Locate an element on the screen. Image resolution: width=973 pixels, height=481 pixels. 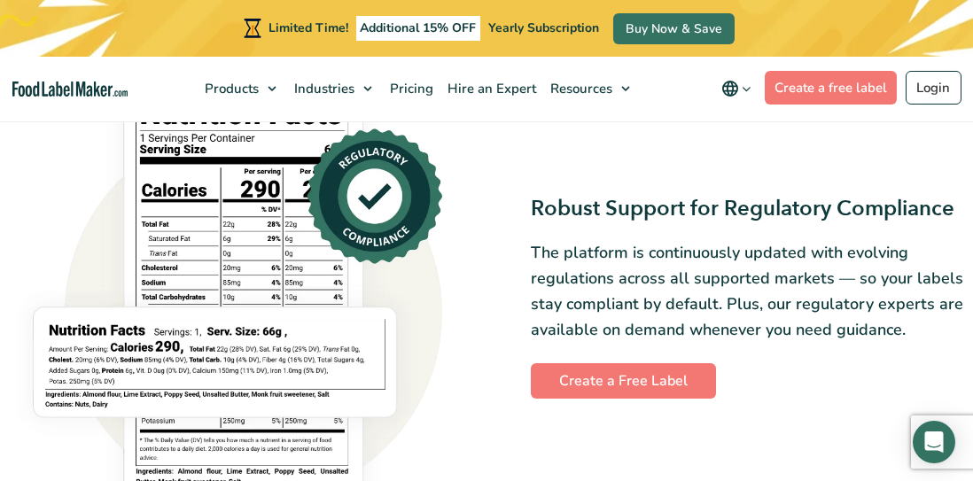
span: Resources is located at coordinates (580, 89).